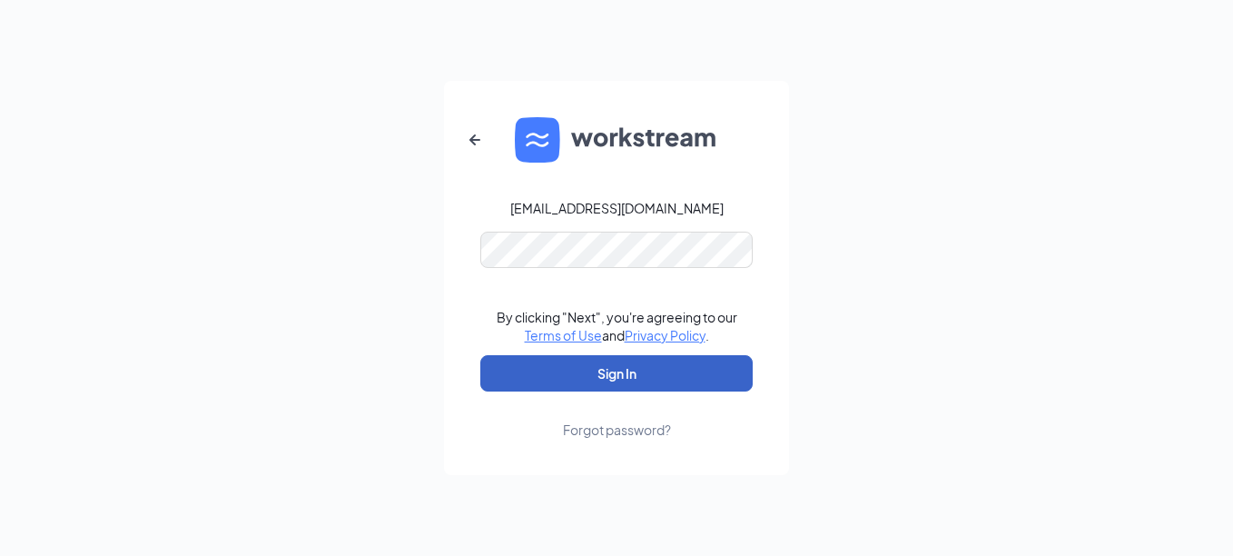 Image resolution: width=1233 pixels, height=556 pixels. Describe the element at coordinates (563, 335) in the screenshot. I see `a: Terms of Use` at that location.